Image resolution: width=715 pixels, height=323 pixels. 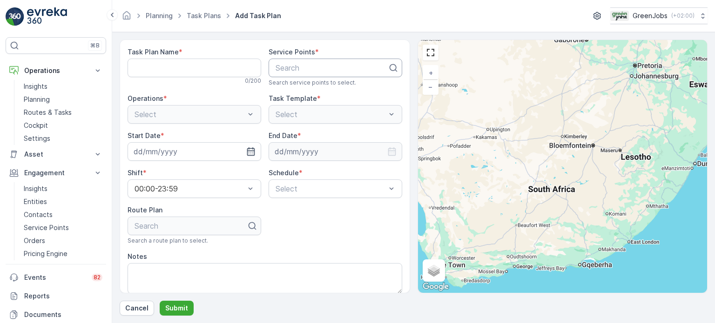 What do you see at coordinates (283, 135) in the screenshot?
I see `label: End Date` at bounding box center [283, 135].